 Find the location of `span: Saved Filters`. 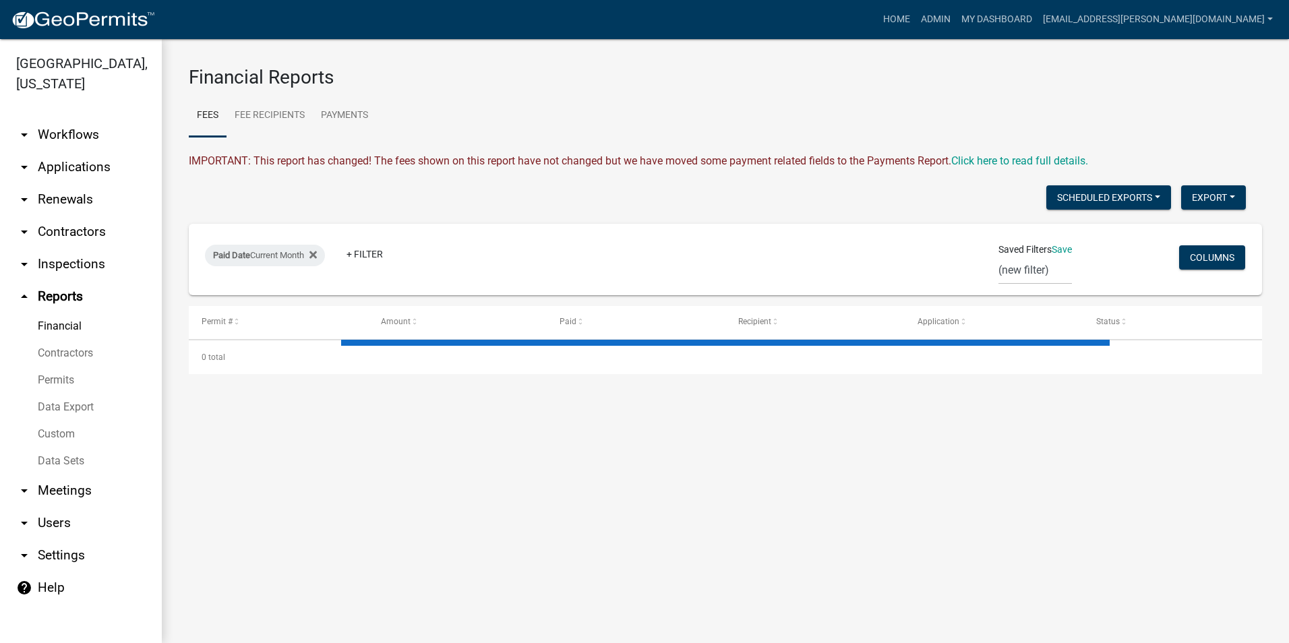

span: Saved Filters is located at coordinates (1024, 249).